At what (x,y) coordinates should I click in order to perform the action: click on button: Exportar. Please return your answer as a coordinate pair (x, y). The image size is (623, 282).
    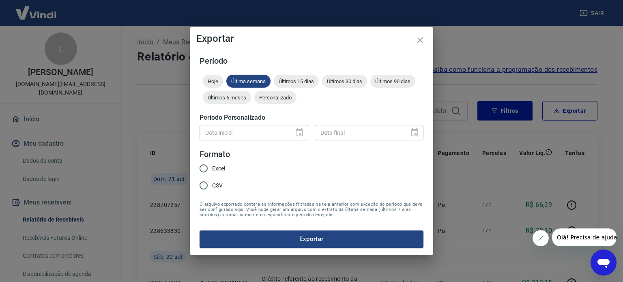
    Looking at the image, I should click on (311, 239).